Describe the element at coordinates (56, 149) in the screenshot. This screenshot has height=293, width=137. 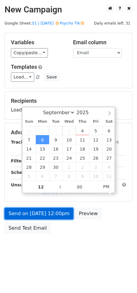
I see `span: September 16, 2025` at that location.